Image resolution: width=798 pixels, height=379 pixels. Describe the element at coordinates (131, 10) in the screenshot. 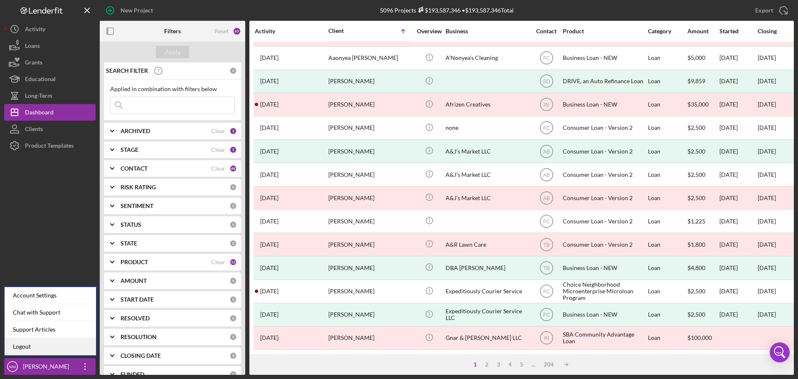

I see `button: New Project` at that location.